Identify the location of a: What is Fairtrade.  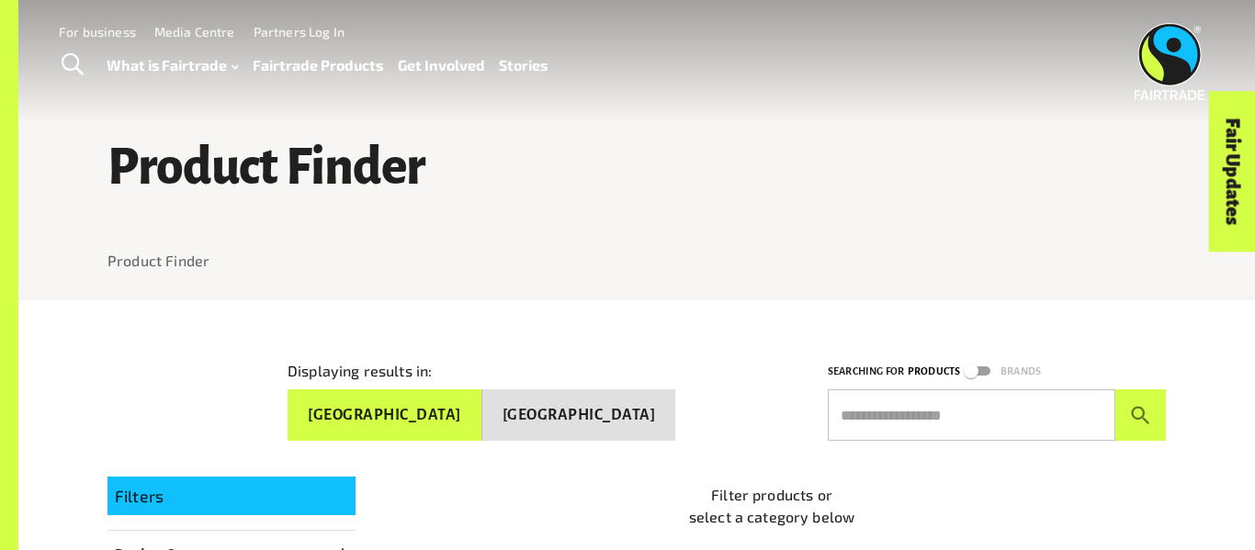
(172, 65).